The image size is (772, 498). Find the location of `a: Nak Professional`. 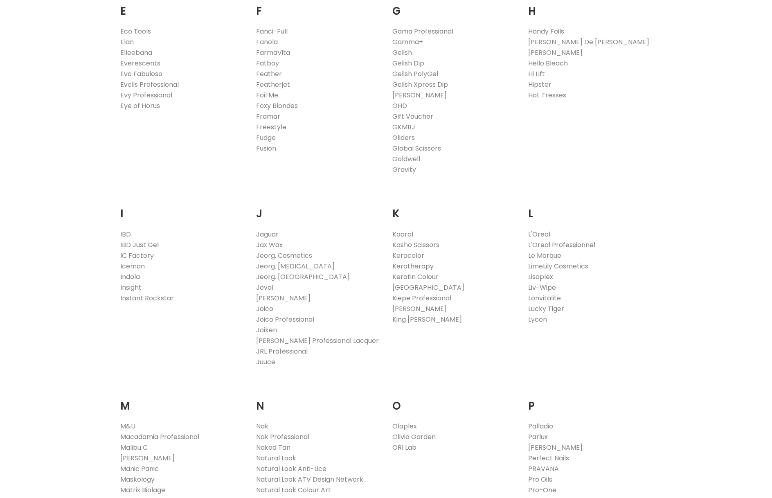

a: Nak Professional is located at coordinates (283, 437).